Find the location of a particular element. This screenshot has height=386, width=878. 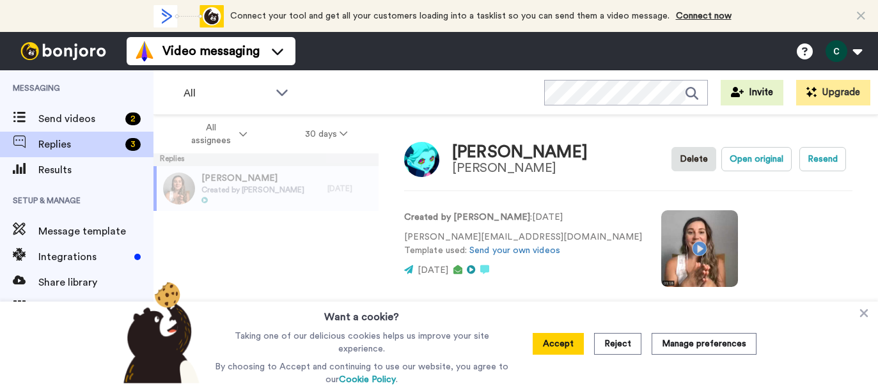

div: animation is located at coordinates (189, 16).